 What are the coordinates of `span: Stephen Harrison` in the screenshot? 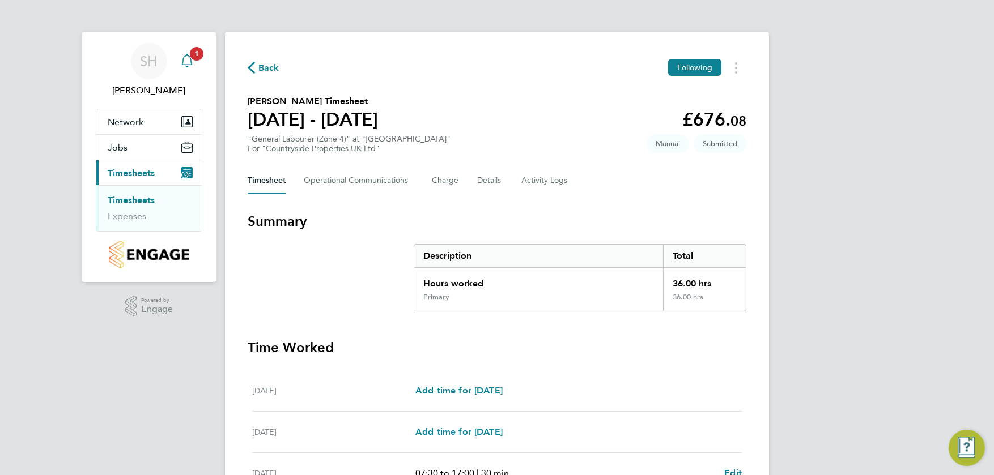 It's located at (149, 91).